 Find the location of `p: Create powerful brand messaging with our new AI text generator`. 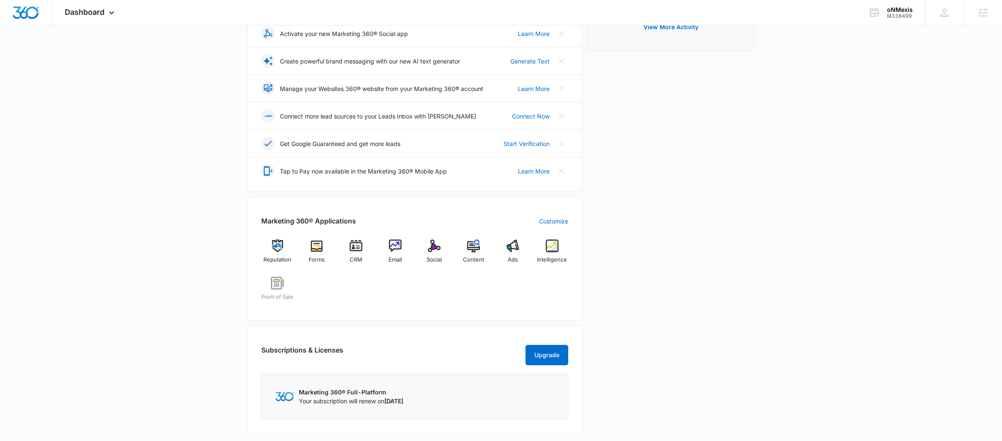

p: Create powerful brand messaging with our new AI text generator is located at coordinates (370, 61).